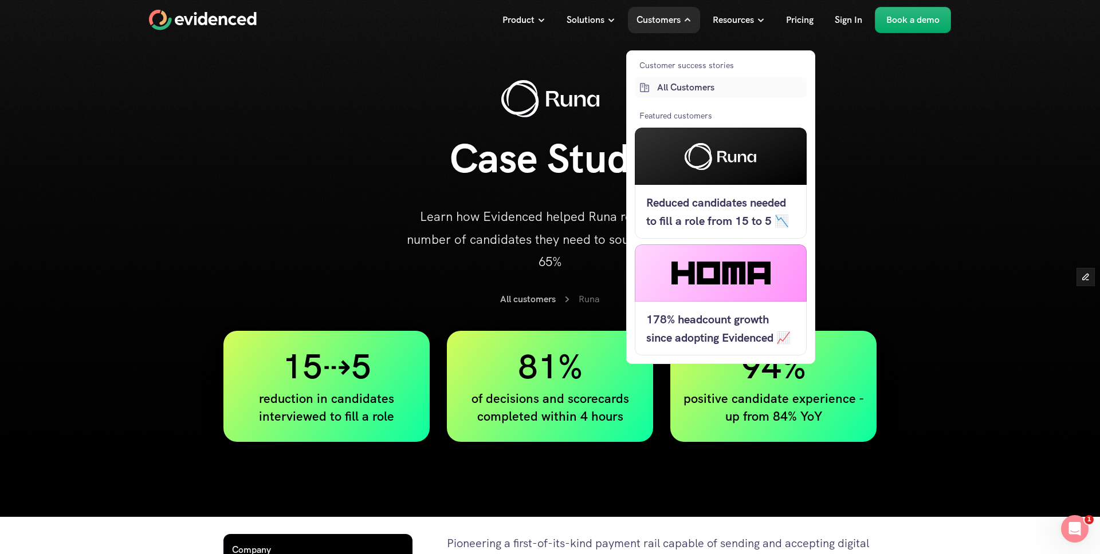  Describe the element at coordinates (848, 20) in the screenshot. I see `p: Sign In` at that location.